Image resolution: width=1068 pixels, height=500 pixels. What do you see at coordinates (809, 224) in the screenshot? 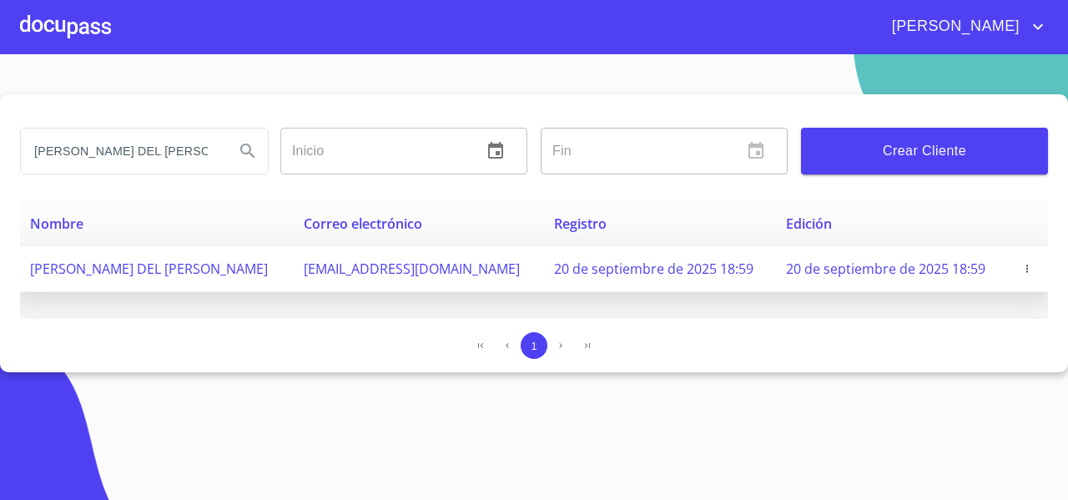
I see `span: Edición` at bounding box center [809, 224].